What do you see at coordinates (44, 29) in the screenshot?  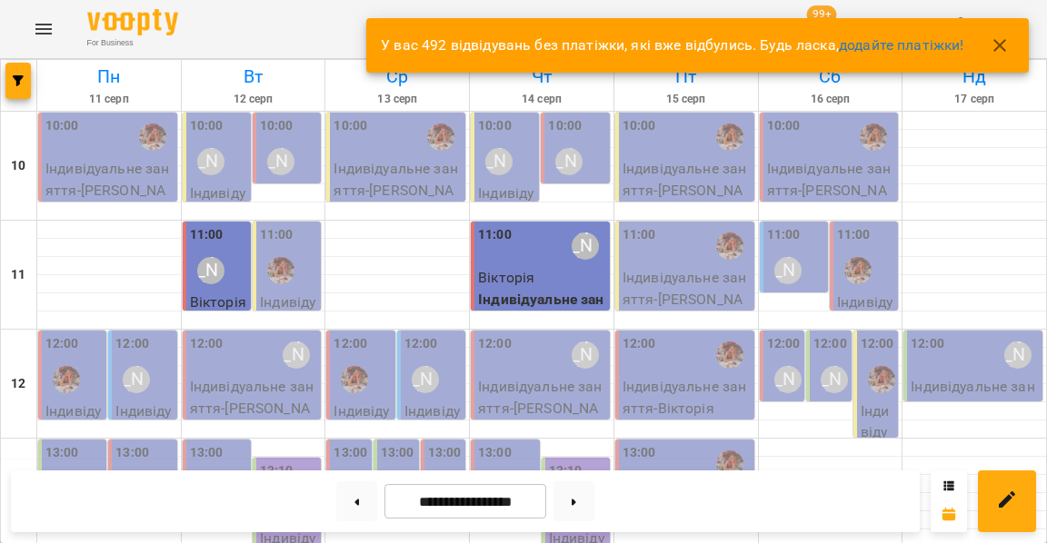 I see `button: Menu` at bounding box center [44, 29].